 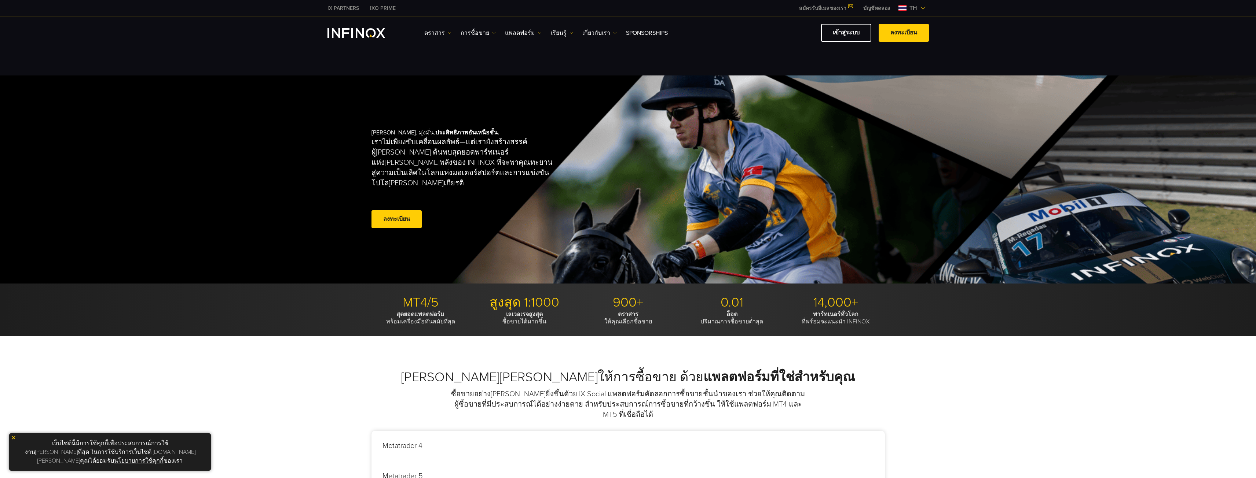 What do you see at coordinates (628, 315) in the screenshot?
I see `strong: ตราสาร` at bounding box center [628, 315].